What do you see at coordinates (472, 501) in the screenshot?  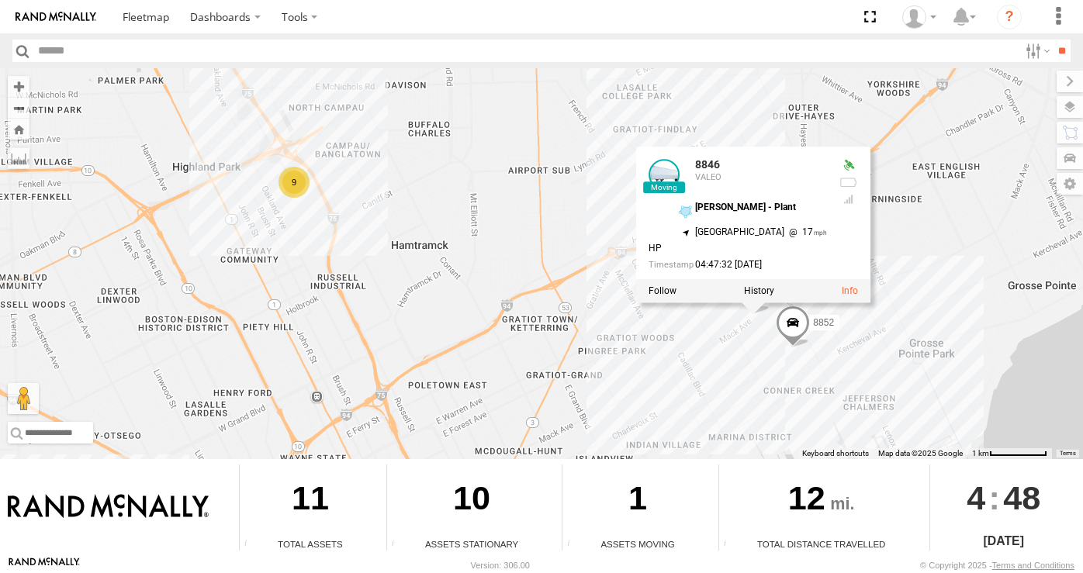 I see `div: 10` at bounding box center [472, 501].